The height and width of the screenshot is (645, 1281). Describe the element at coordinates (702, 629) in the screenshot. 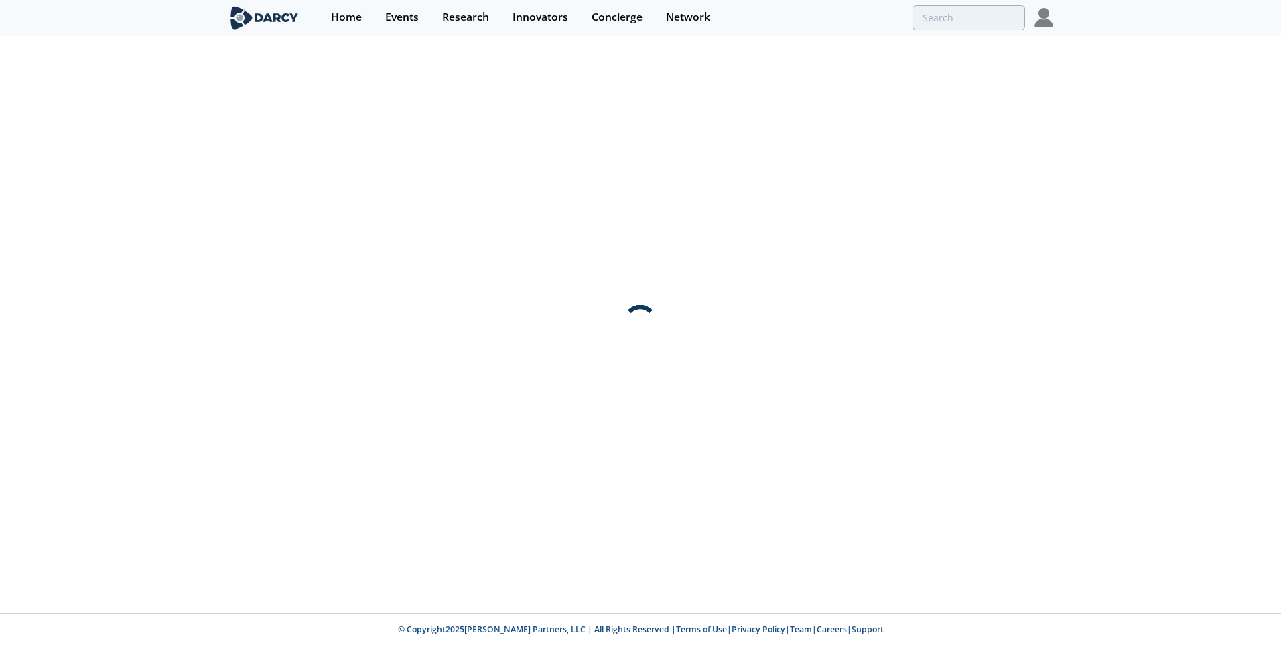

I see `a: Terms of Use` at that location.